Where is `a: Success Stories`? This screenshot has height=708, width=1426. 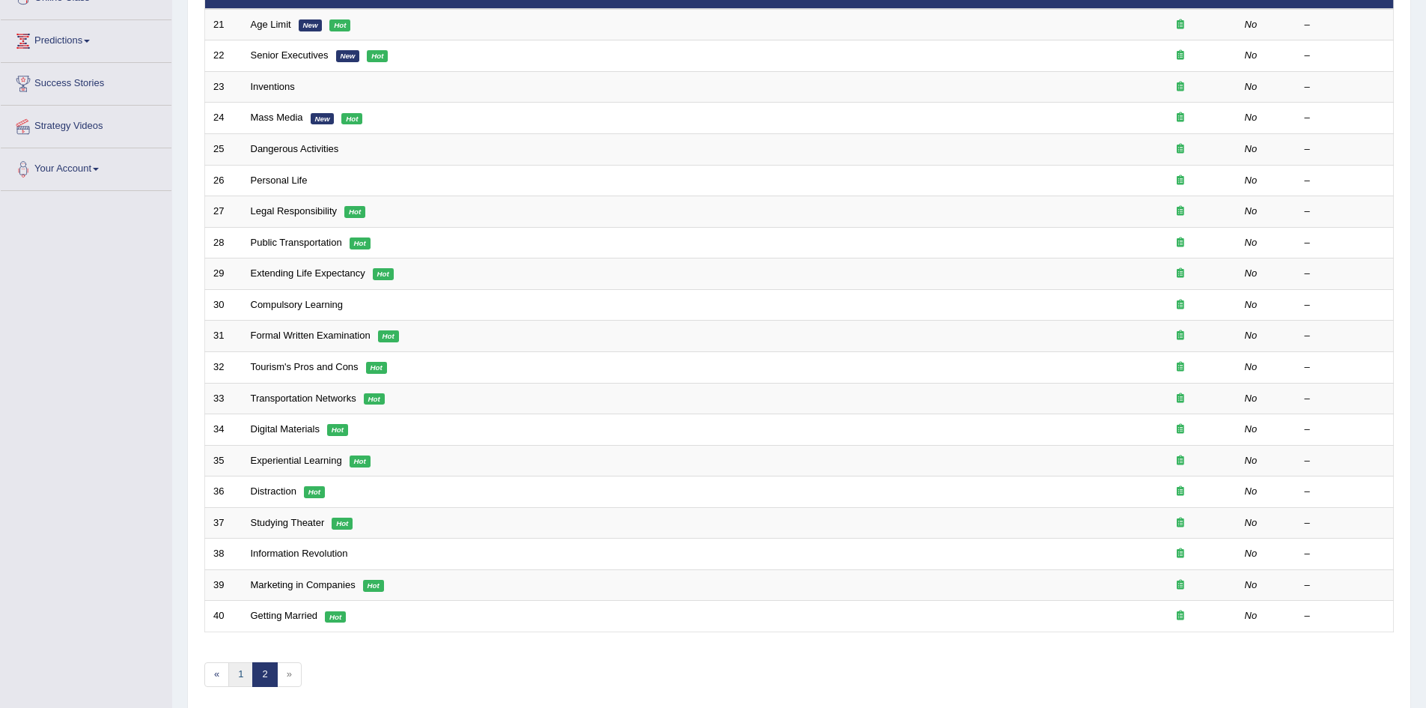
a: Success Stories is located at coordinates (86, 82).